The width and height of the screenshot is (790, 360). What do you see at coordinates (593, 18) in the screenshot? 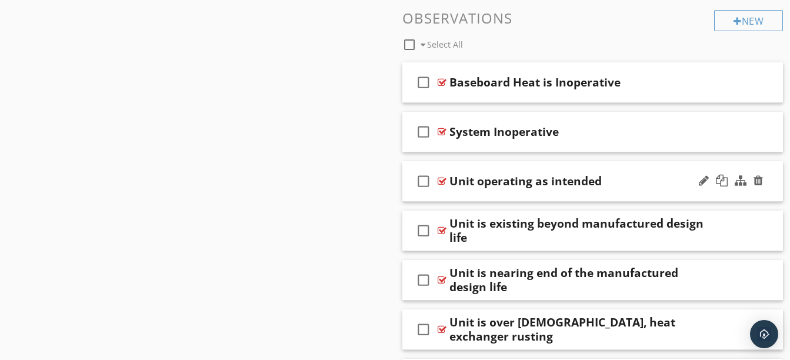
I see `h3: Observations` at bounding box center [593, 18].